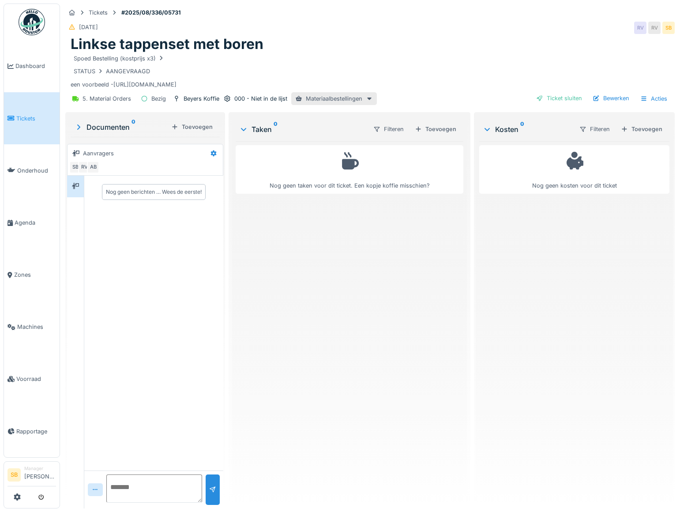 The width and height of the screenshot is (680, 512). I want to click on span: Rapportage, so click(36, 431).